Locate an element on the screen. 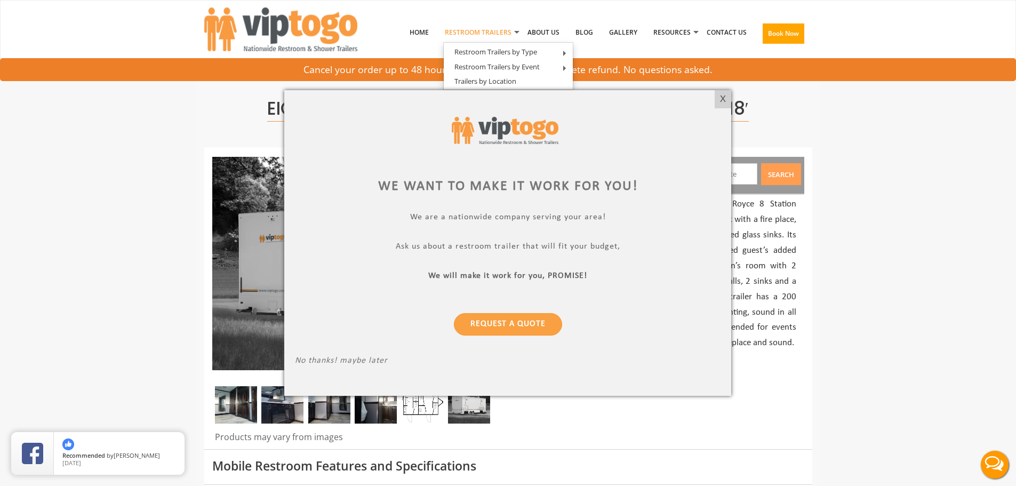  button: Live Chat is located at coordinates (994, 464).